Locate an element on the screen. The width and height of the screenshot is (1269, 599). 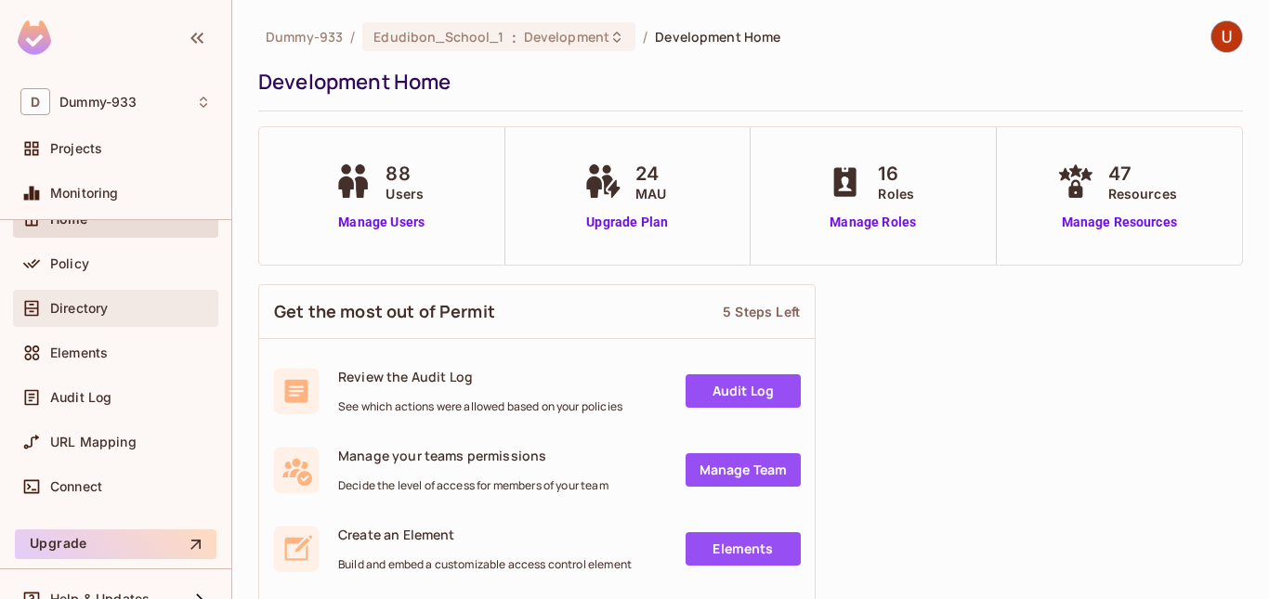
span: Elements is located at coordinates (79, 353).